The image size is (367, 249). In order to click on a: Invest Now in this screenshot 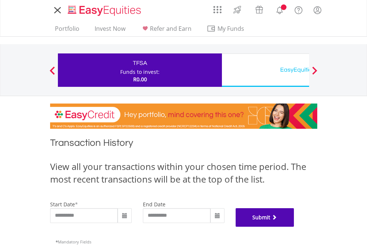, I will do `click(110, 30)`.